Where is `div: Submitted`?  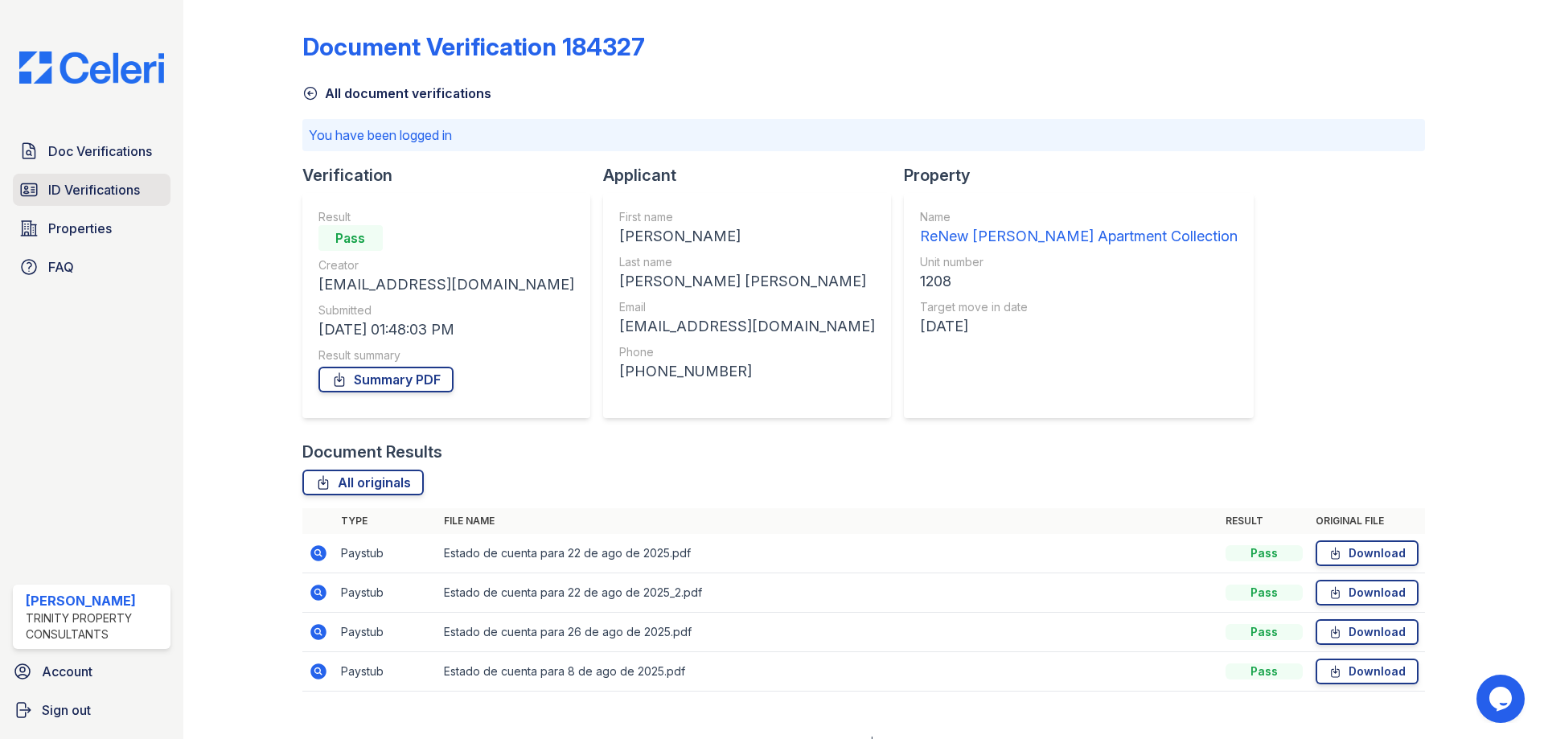 div: Submitted is located at coordinates (446, 310).